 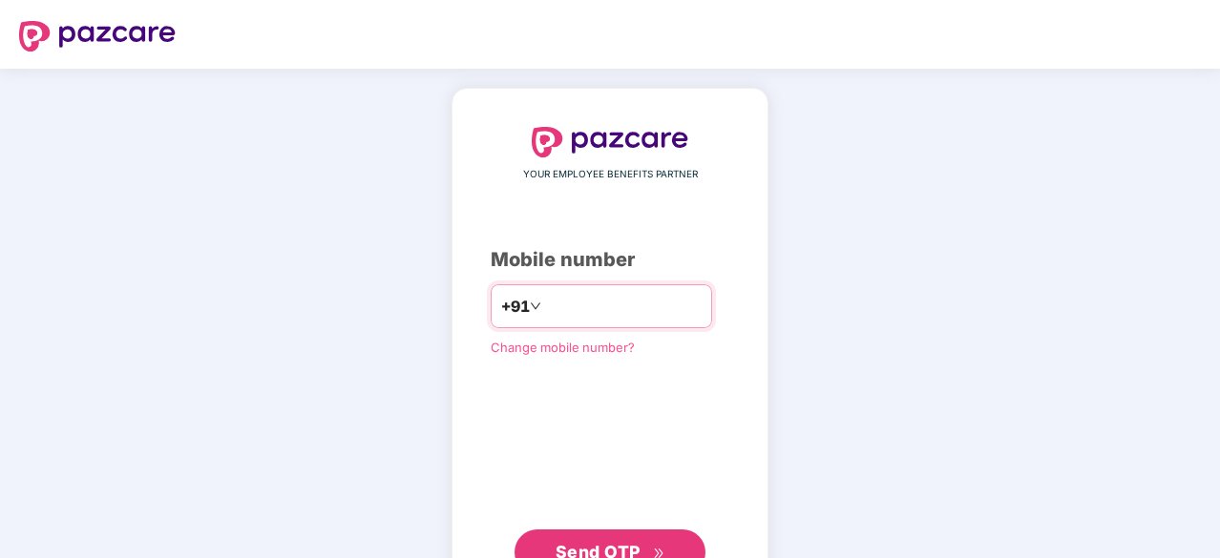 I want to click on span: +91, so click(x=515, y=306).